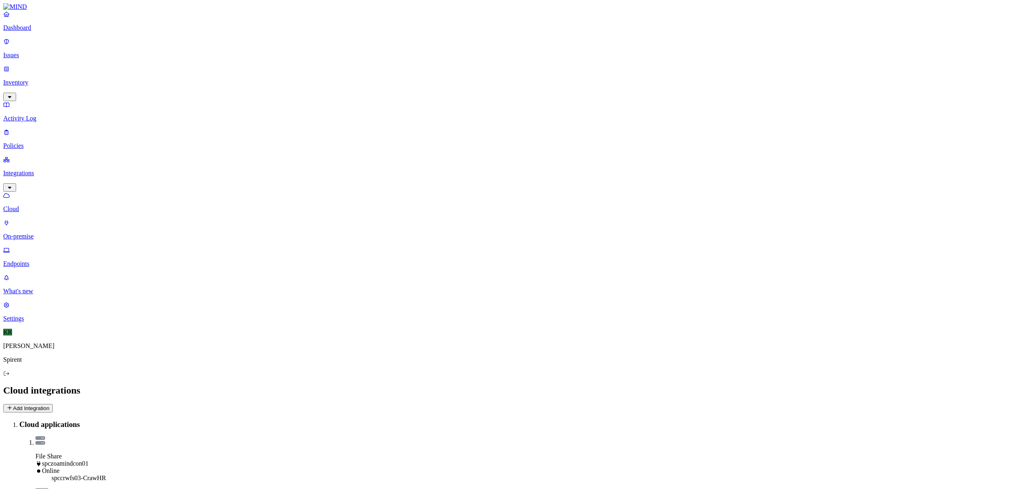 The height and width of the screenshot is (489, 1031). What do you see at coordinates (515, 112) in the screenshot?
I see `a: Activity Log` at bounding box center [515, 112].